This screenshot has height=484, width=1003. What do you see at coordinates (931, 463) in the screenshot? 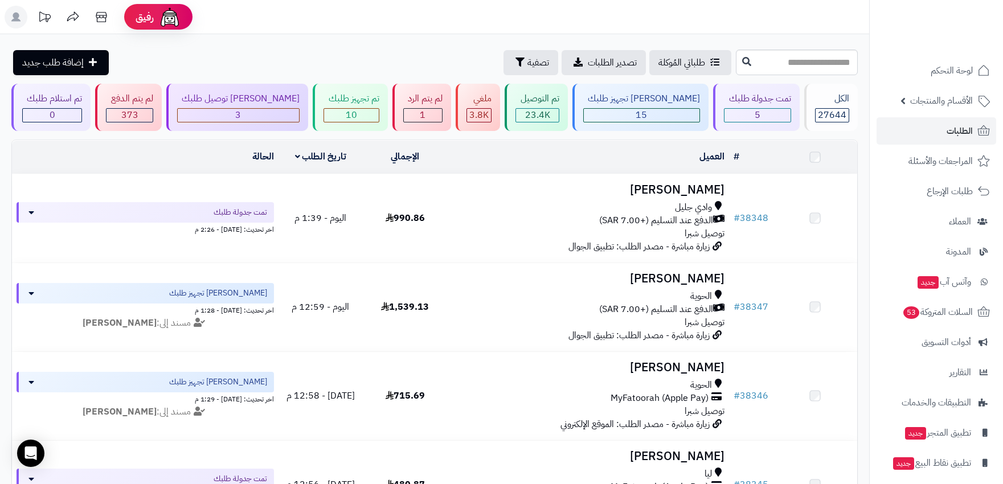
I see `span: تطبيق نقاط البيع` at bounding box center [931, 463].